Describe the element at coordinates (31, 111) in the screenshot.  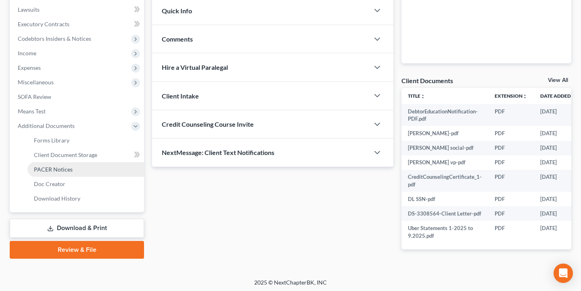
I see `span: Means Test` at that location.